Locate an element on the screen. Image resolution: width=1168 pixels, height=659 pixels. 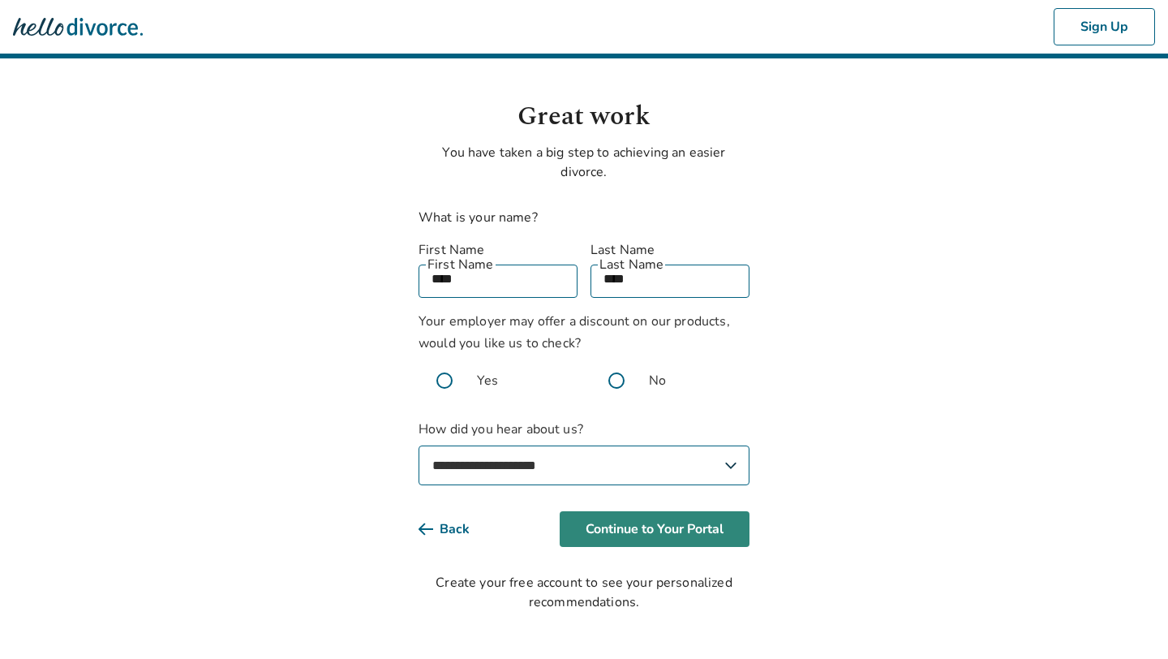
select: How did you hear about us? is located at coordinates (584, 465).